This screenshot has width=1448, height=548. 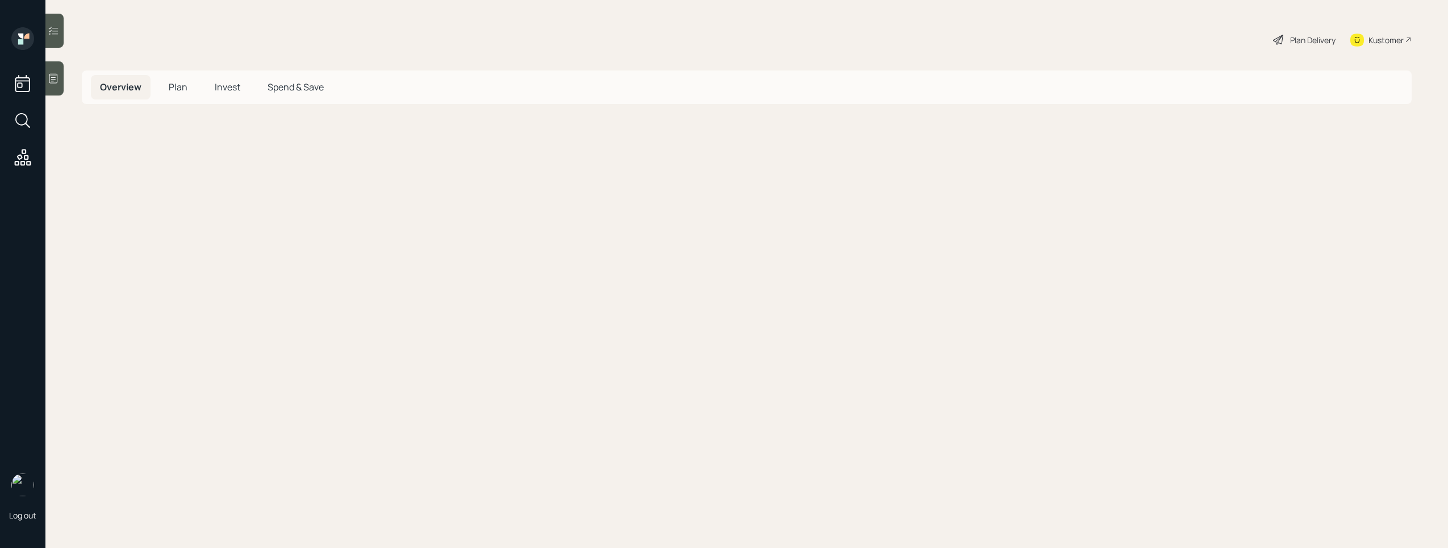 What do you see at coordinates (120, 87) in the screenshot?
I see `span: Overview` at bounding box center [120, 87].